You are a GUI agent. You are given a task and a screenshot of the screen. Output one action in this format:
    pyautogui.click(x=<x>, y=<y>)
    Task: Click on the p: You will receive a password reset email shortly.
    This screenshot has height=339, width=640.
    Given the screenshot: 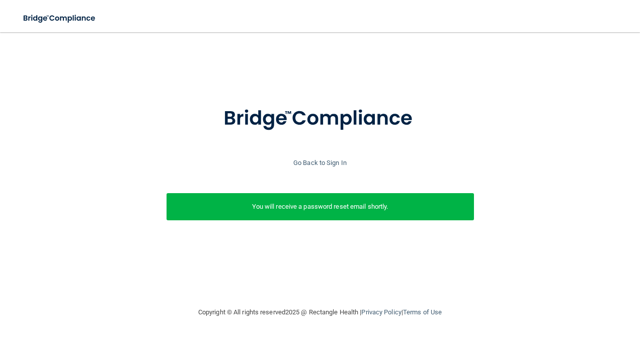 What is the action you would take?
    pyautogui.click(x=320, y=207)
    